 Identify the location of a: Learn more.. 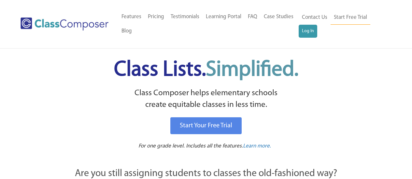
(257, 146).